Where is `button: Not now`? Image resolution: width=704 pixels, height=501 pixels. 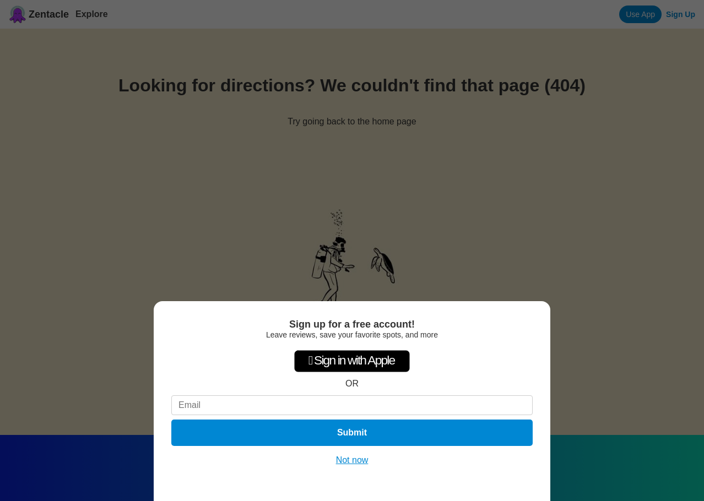 button: Not now is located at coordinates (352, 460).